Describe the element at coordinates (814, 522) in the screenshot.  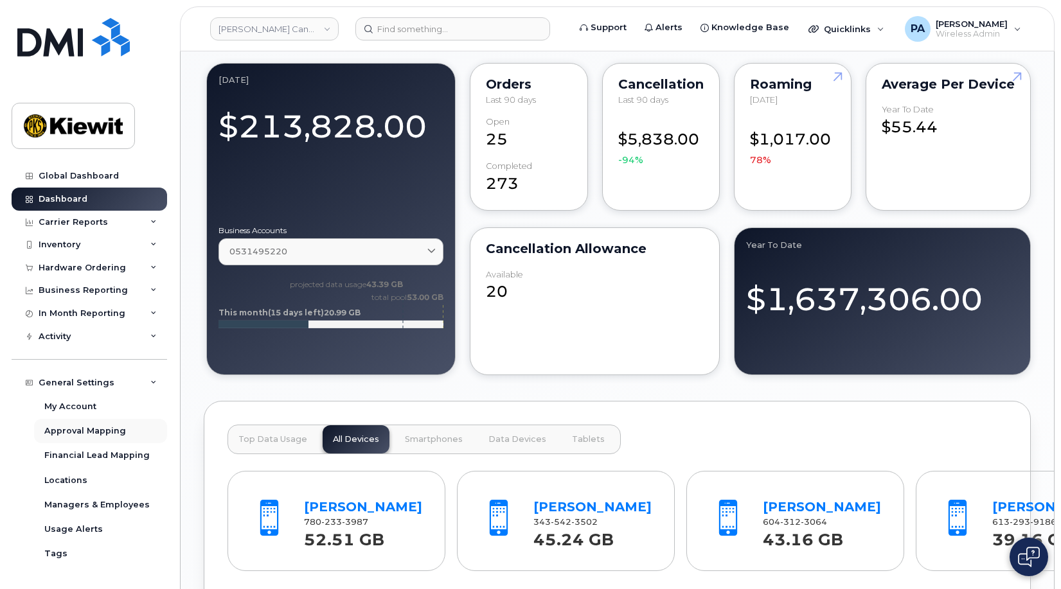
I see `span: 3064` at that location.